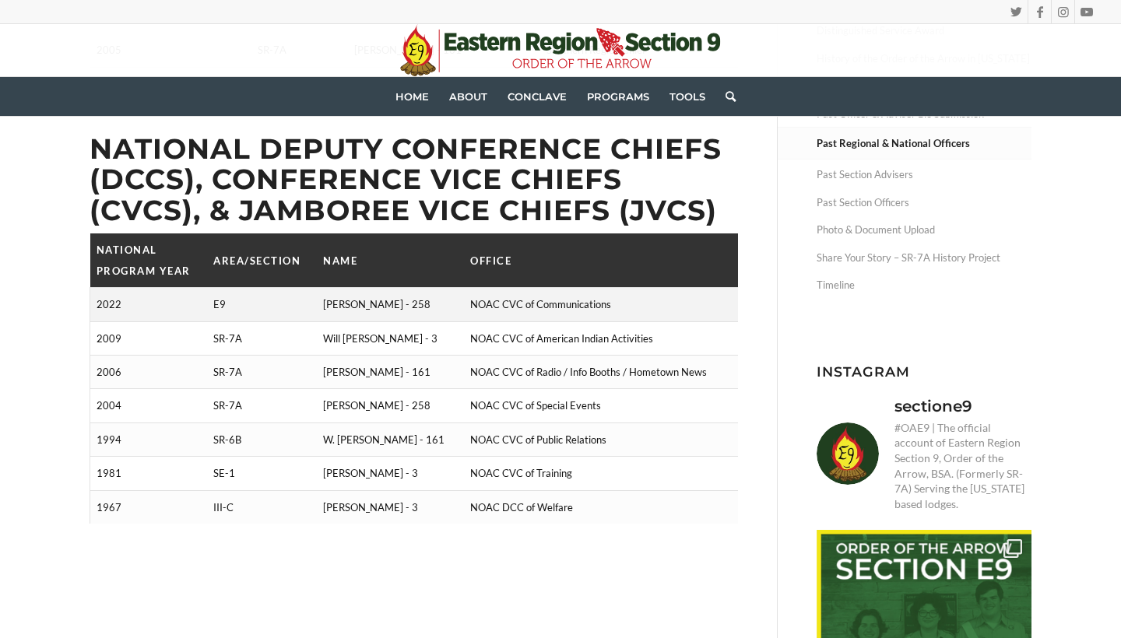 Image resolution: width=1121 pixels, height=638 pixels. What do you see at coordinates (149, 304) in the screenshot?
I see `td: 2022` at bounding box center [149, 304].